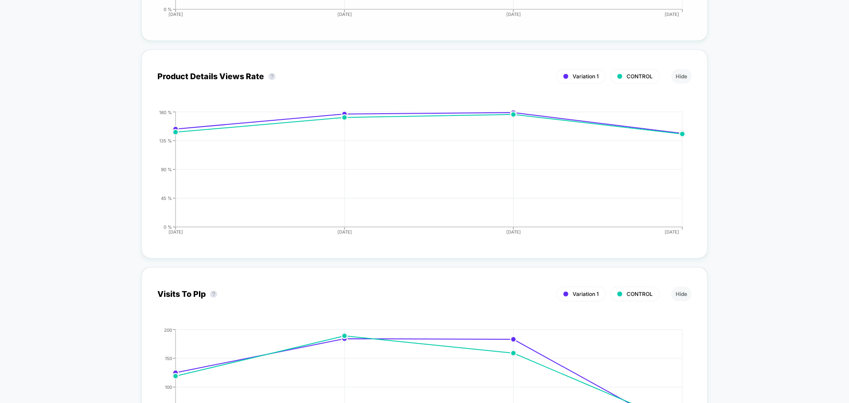  I want to click on div: PRODUCT_DETAILS_VIEWS_RATE, so click(416, 176).